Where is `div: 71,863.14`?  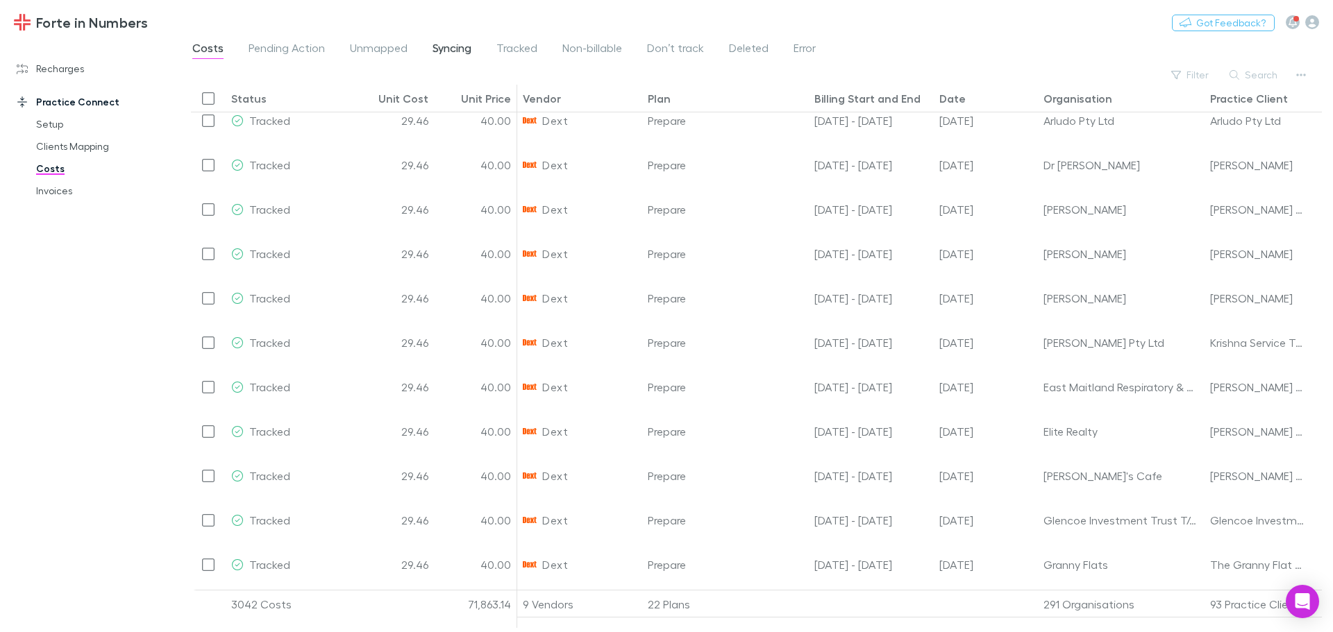 div: 71,863.14 is located at coordinates (475, 605).